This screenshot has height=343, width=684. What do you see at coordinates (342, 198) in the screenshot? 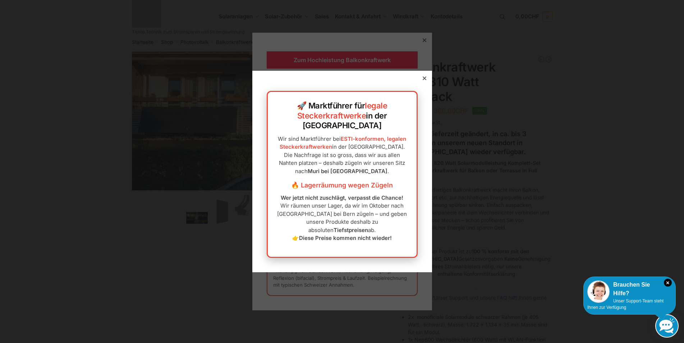
I see `strong: Wer jetzt nicht zuschlägt, verpasst die Chance!` at bounding box center [342, 198].